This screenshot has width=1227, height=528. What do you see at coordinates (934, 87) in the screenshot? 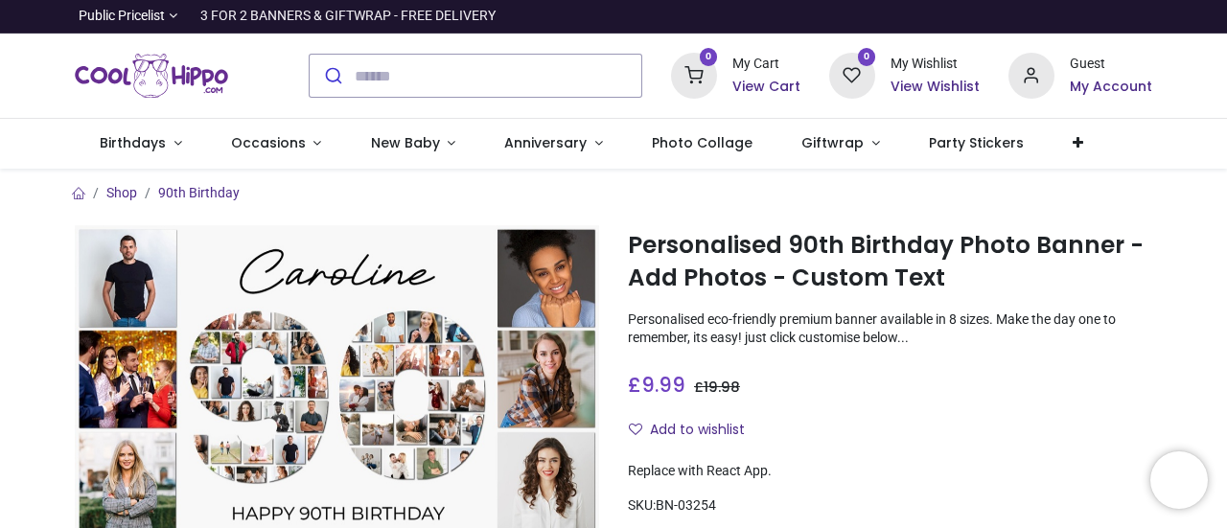
I see `a: View Wishlist` at bounding box center [934, 87].